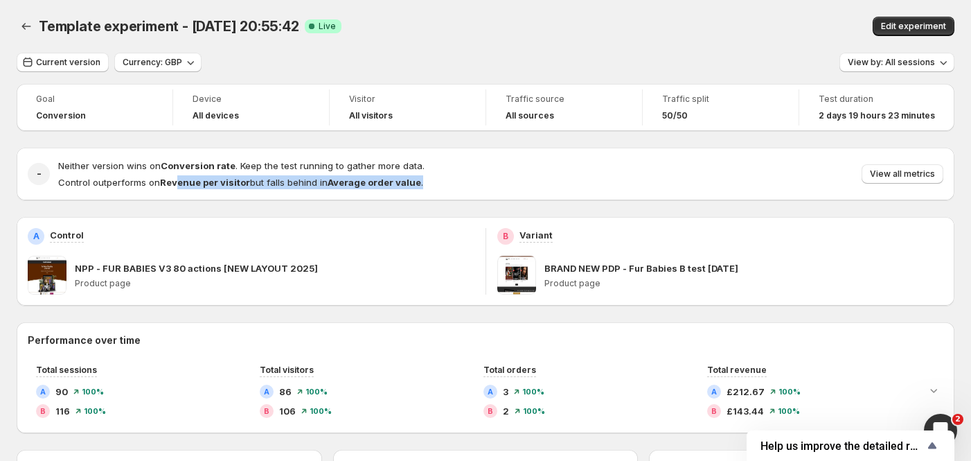 This screenshot has height=461, width=971. I want to click on span: Live, so click(327, 26).